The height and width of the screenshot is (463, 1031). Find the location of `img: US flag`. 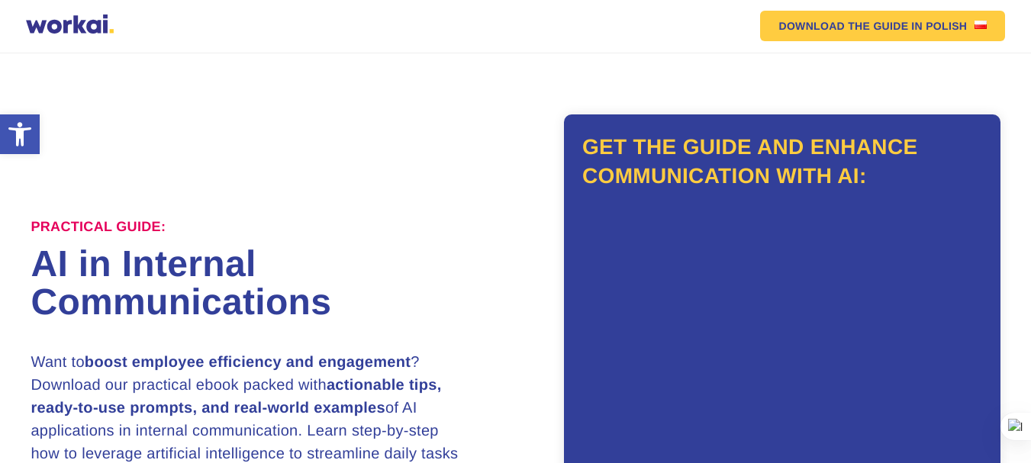

img: US flag is located at coordinates (981, 24).